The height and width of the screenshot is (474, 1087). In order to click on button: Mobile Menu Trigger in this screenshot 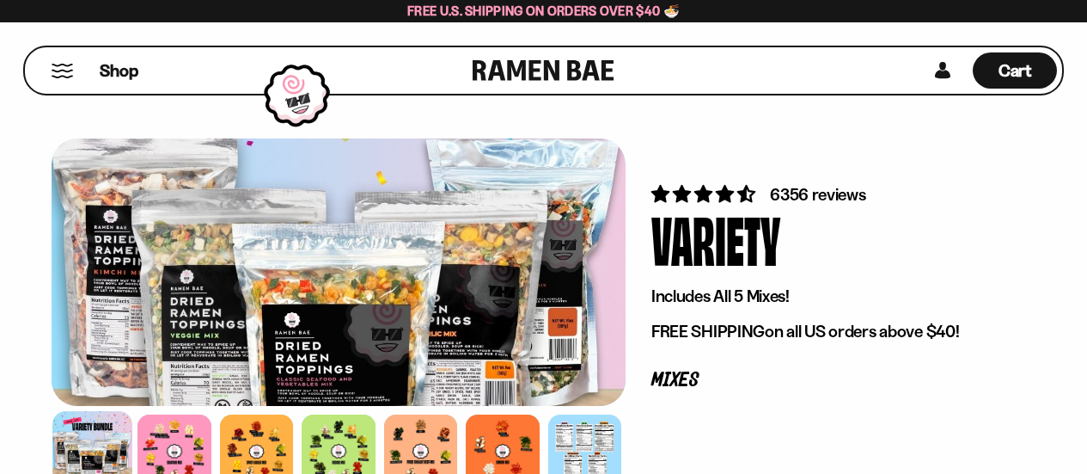, I will do `click(62, 70)`.